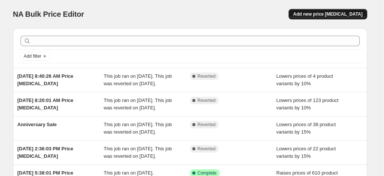 Image resolution: width=384 pixels, height=176 pixels. I want to click on button: Add filter, so click(35, 56).